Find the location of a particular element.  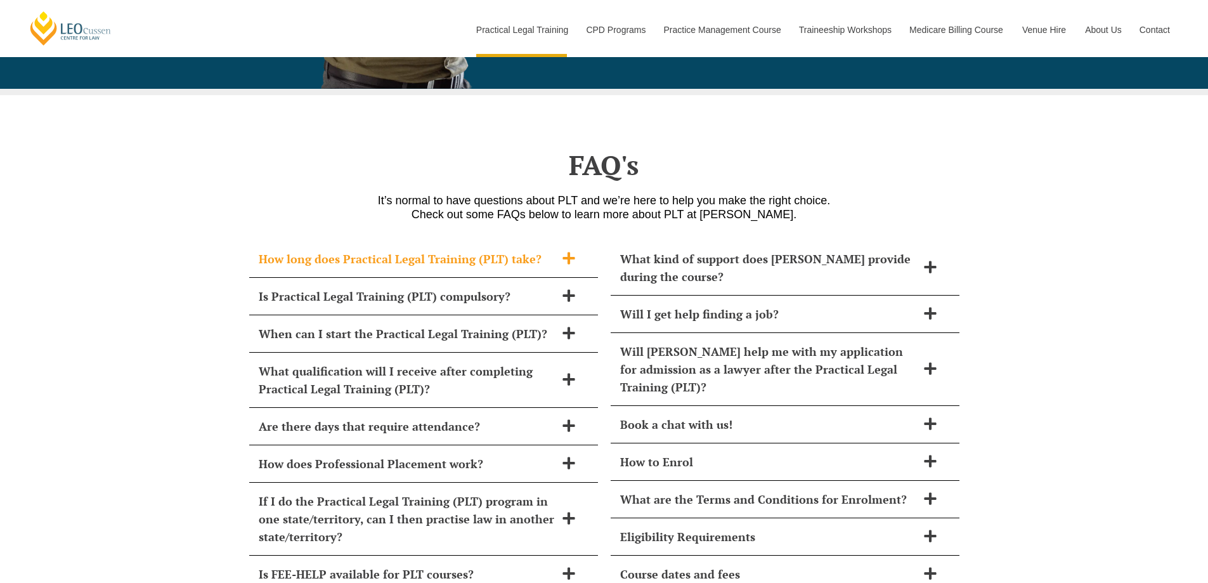

h2: How to Enrol is located at coordinates (768, 462).